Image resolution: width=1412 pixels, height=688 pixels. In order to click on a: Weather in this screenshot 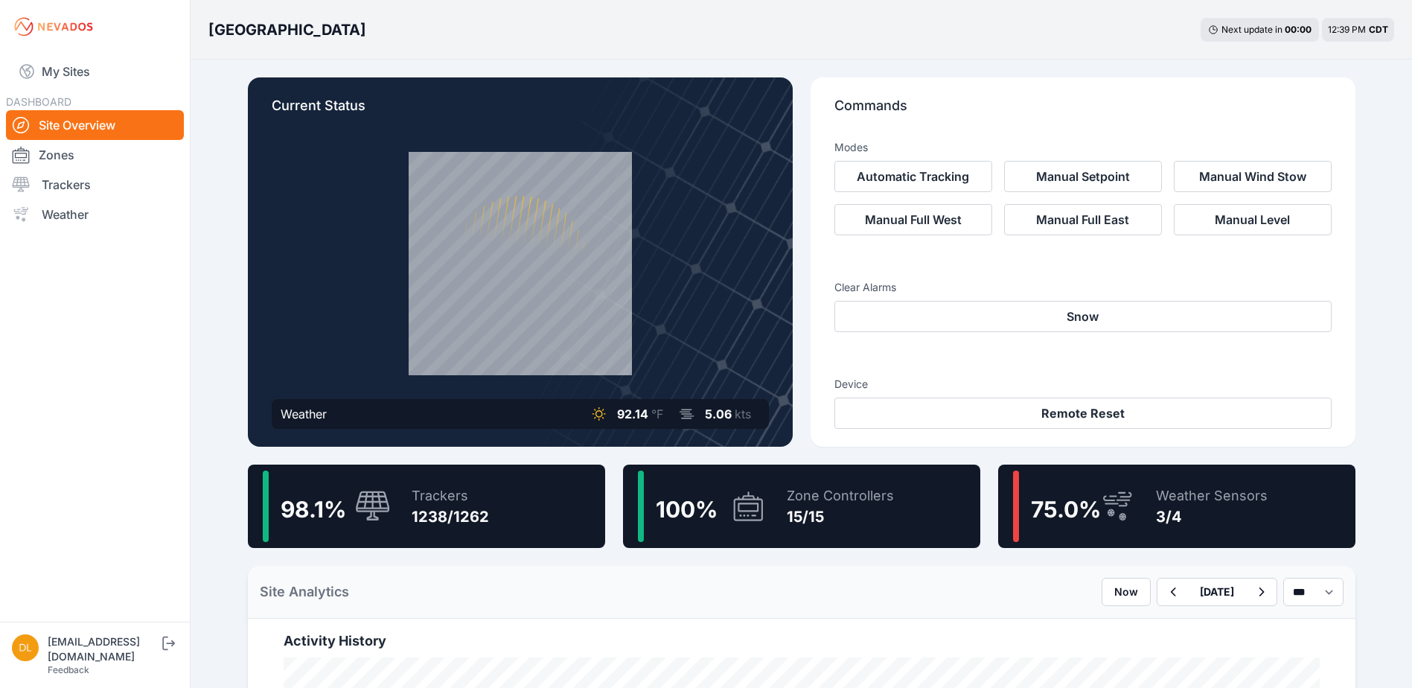, I will do `click(95, 214)`.